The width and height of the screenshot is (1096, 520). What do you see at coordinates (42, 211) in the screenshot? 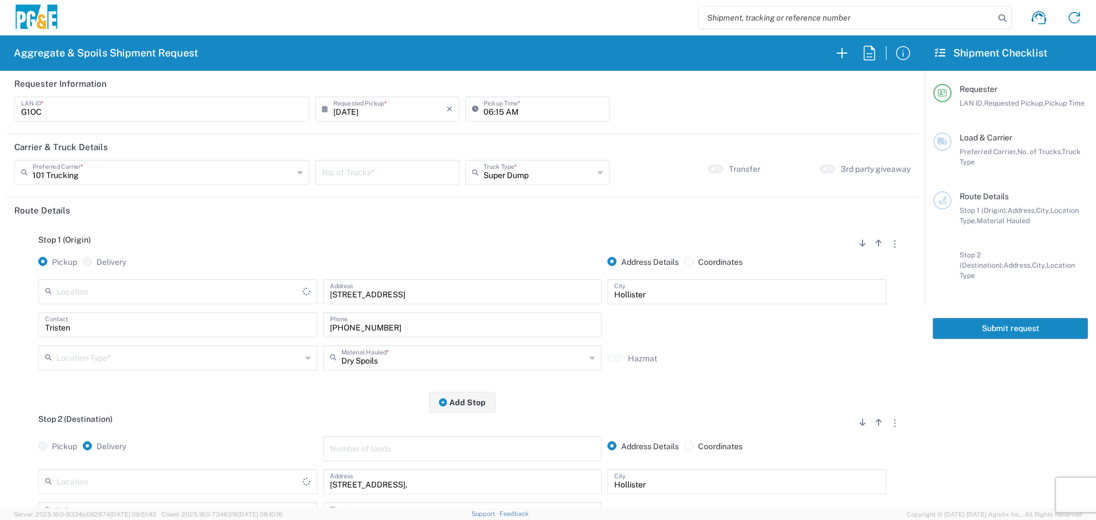
I see `h2: Route Details` at bounding box center [42, 211].